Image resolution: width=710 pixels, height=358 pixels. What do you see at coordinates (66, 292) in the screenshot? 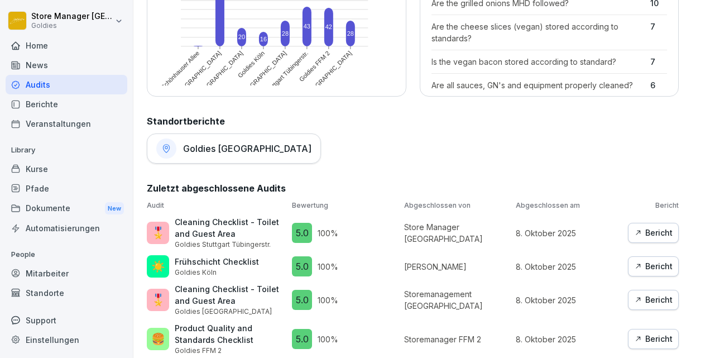
I see `div: Standorte` at bounding box center [66, 292].